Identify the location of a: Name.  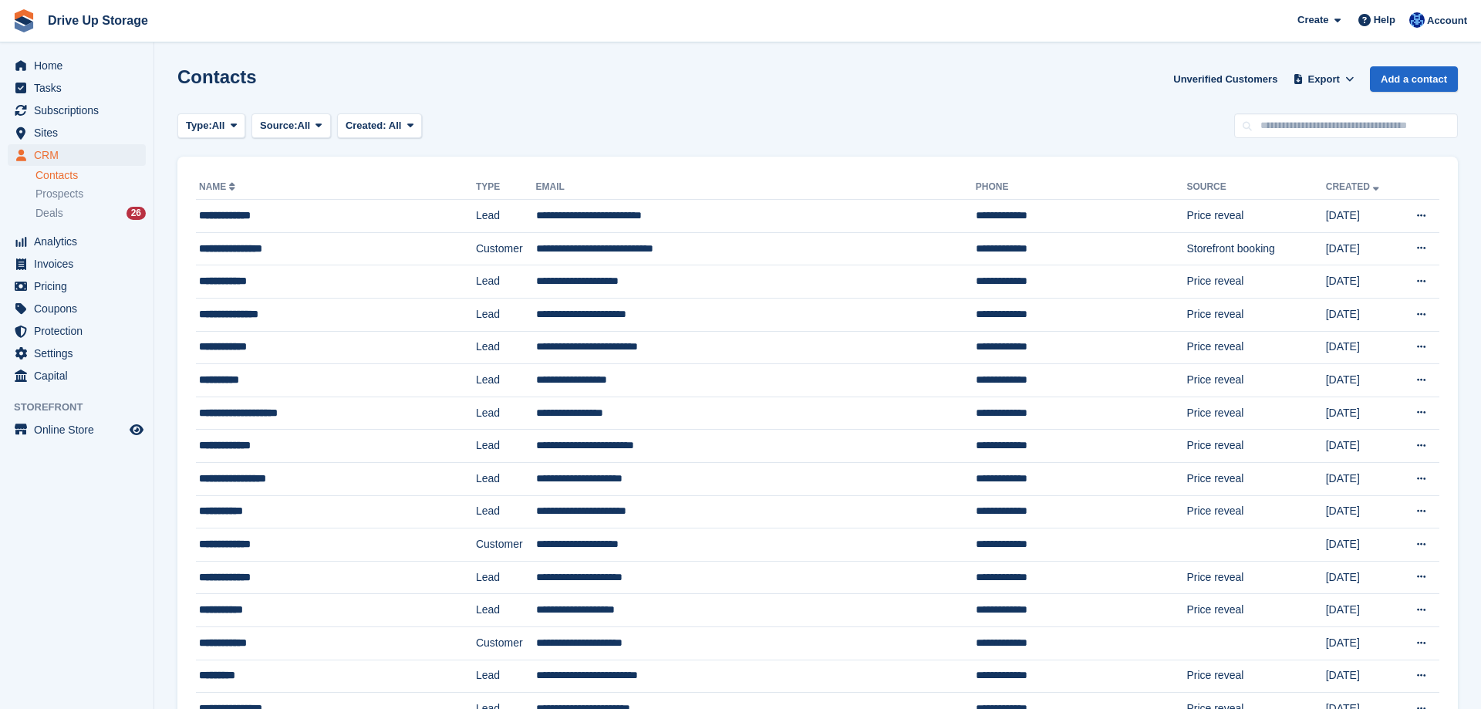
(218, 187).